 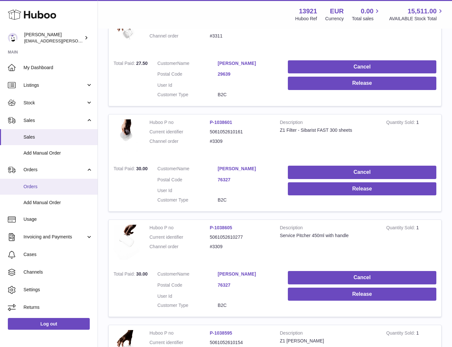 I want to click on span: AVAILABLE Stock Total, so click(x=416, y=19).